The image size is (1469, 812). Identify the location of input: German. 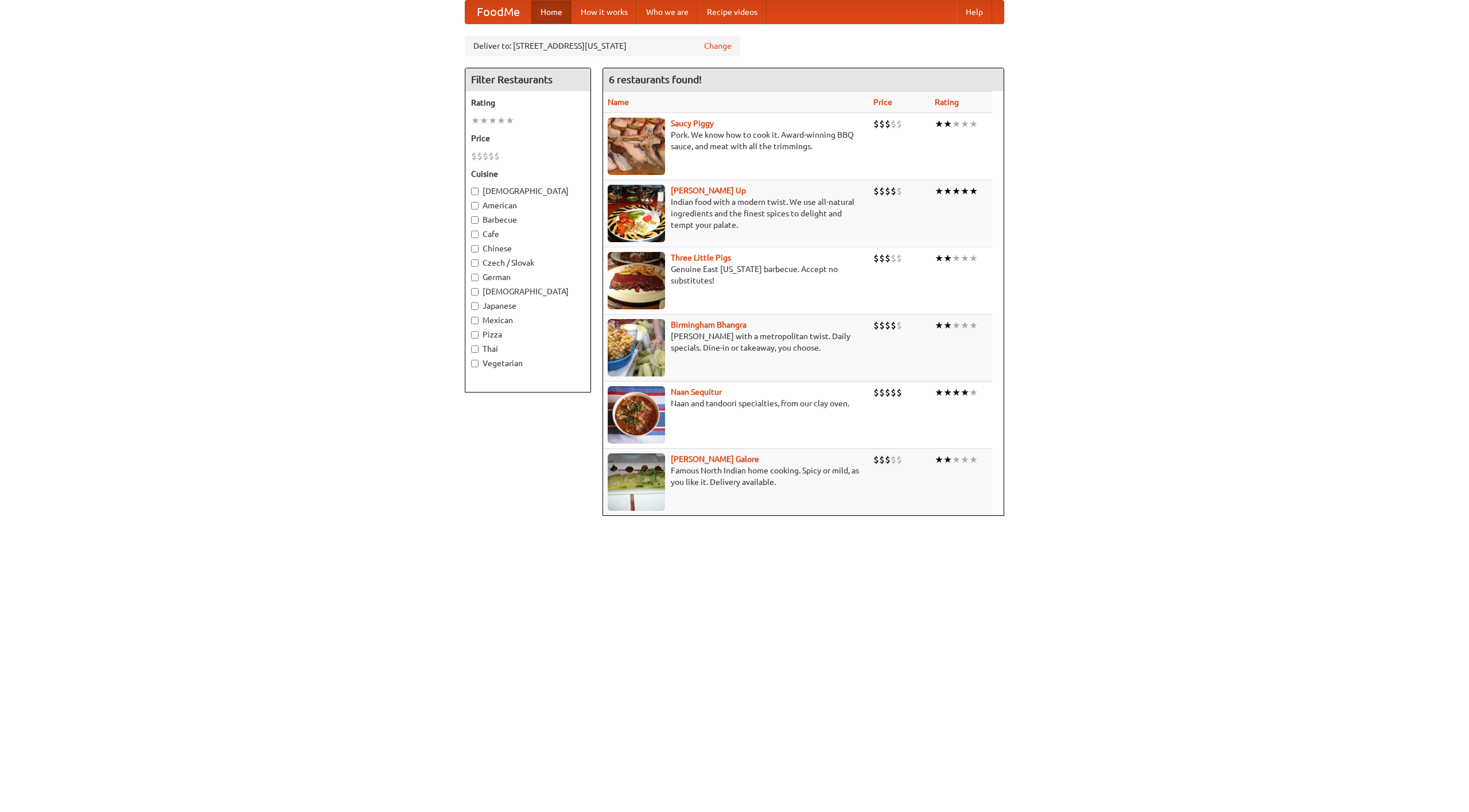
(474, 278).